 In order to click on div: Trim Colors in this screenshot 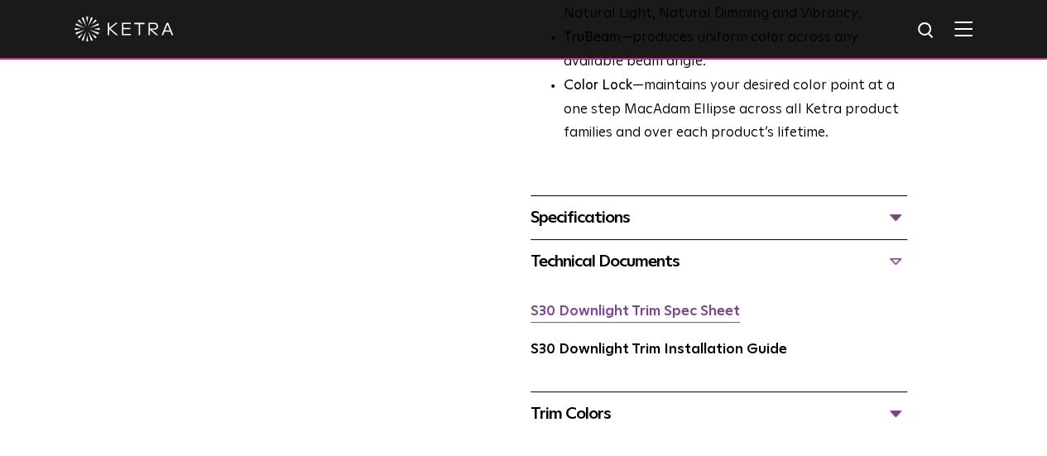, I will do `click(718, 414)`.